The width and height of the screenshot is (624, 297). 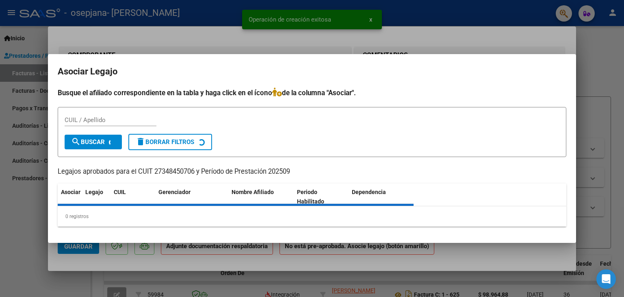 What do you see at coordinates (93, 142) in the screenshot?
I see `button: Buscar` at bounding box center [93, 142].